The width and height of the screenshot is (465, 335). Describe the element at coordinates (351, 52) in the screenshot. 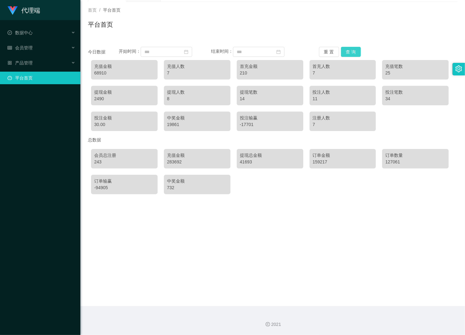

I see `button: 查 询` at that location.